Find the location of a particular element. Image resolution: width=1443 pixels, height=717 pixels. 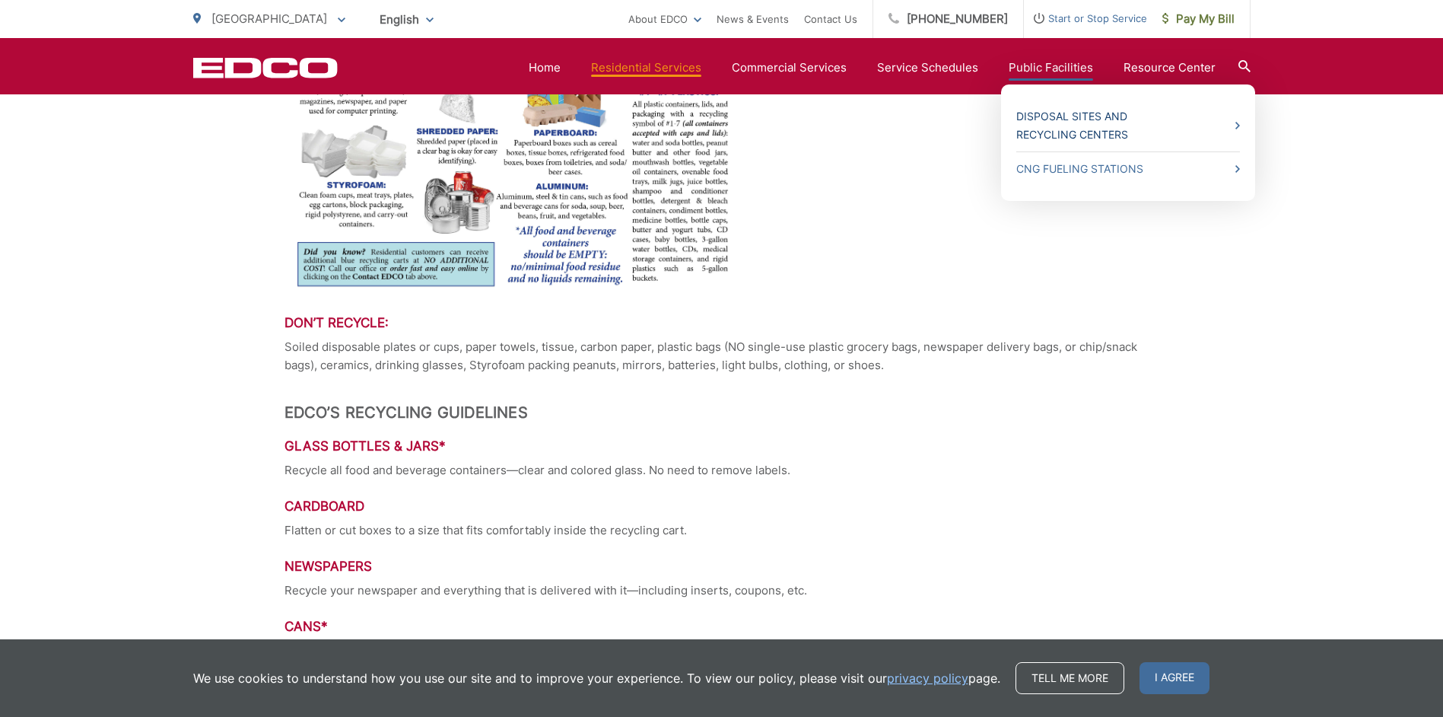

span: I agree is located at coordinates (1175, 678).